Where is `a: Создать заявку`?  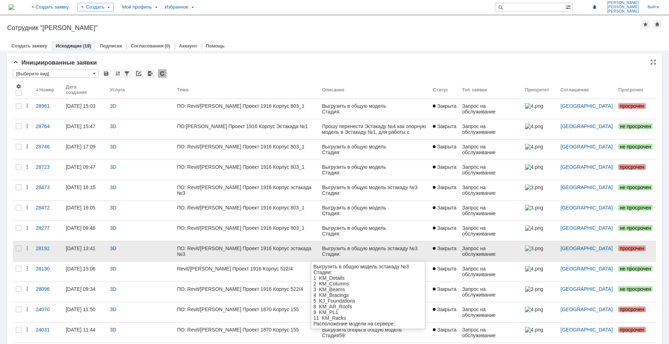 a: Создать заявку is located at coordinates (29, 46).